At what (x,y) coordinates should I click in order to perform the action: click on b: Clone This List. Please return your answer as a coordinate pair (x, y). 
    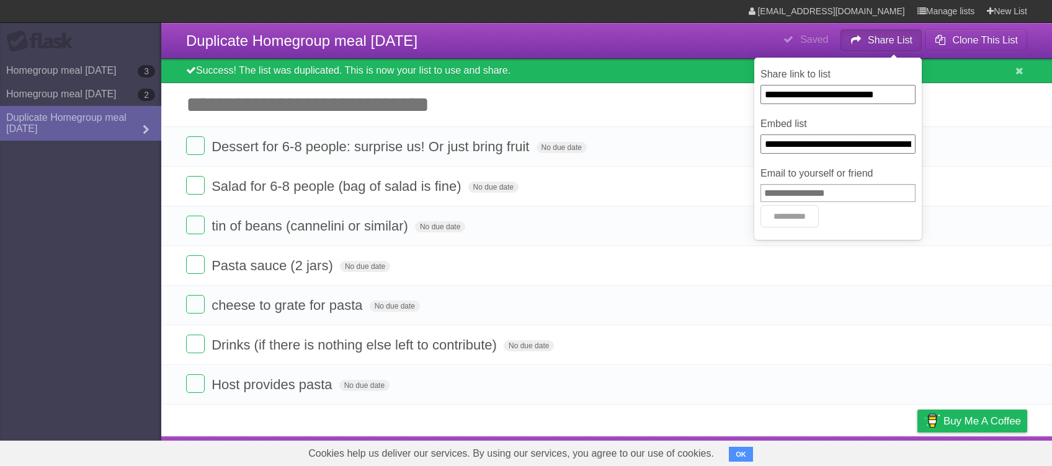
    Looking at the image, I should click on (985, 40).